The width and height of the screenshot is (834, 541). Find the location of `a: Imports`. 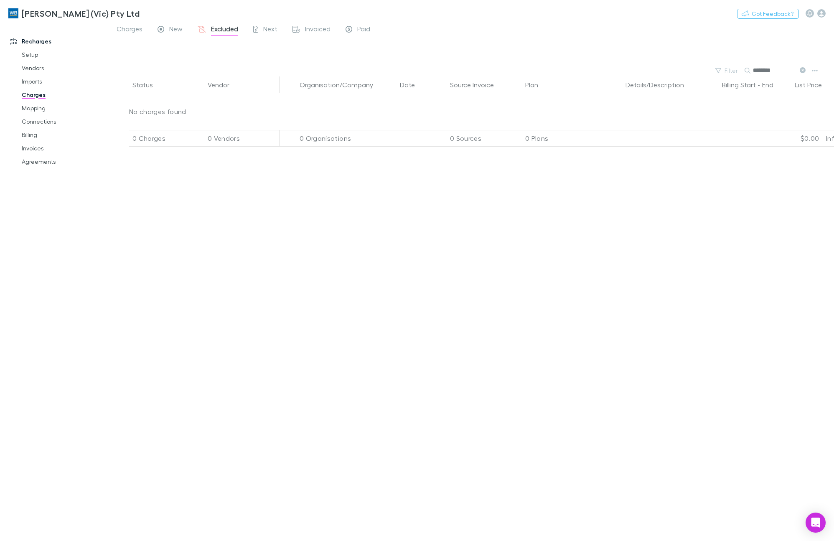

a: Imports is located at coordinates (64, 81).